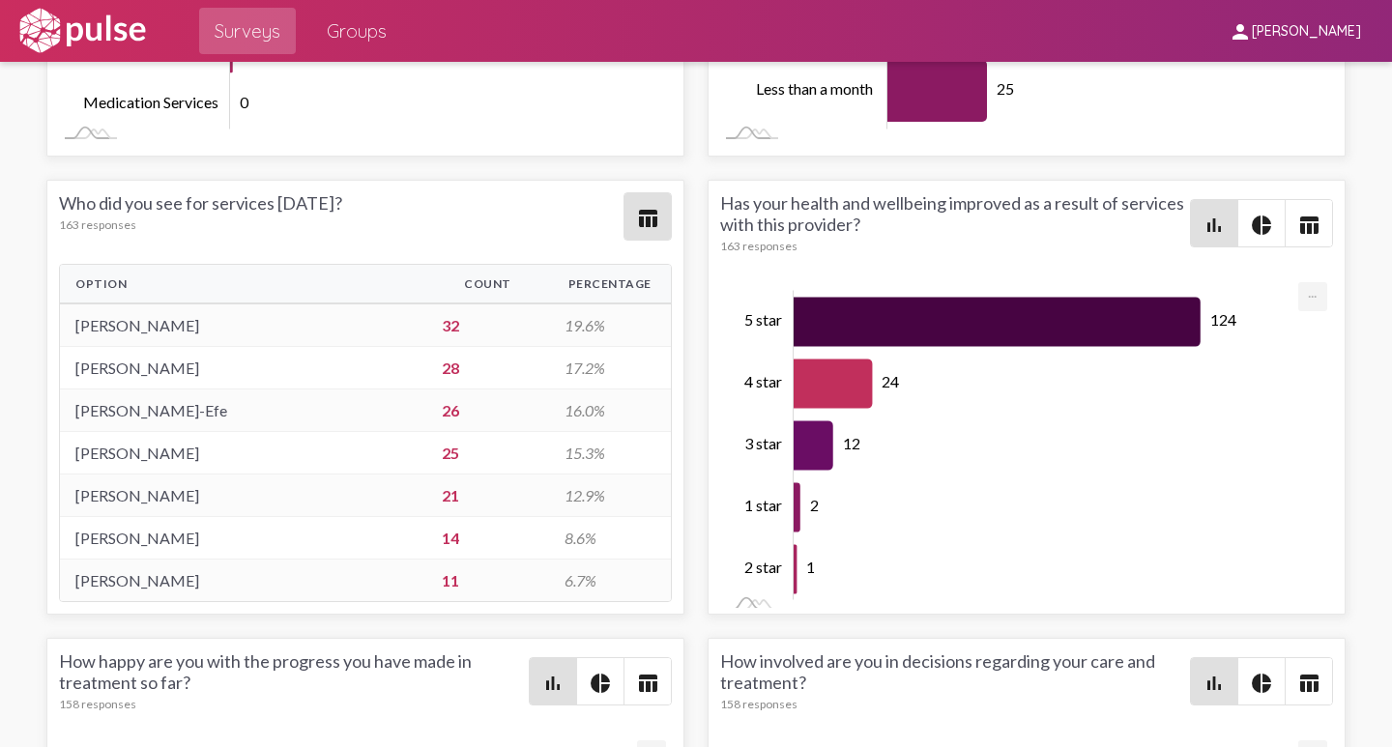  What do you see at coordinates (151, 101) in the screenshot?
I see `tspan: Medication Services` at bounding box center [151, 101].